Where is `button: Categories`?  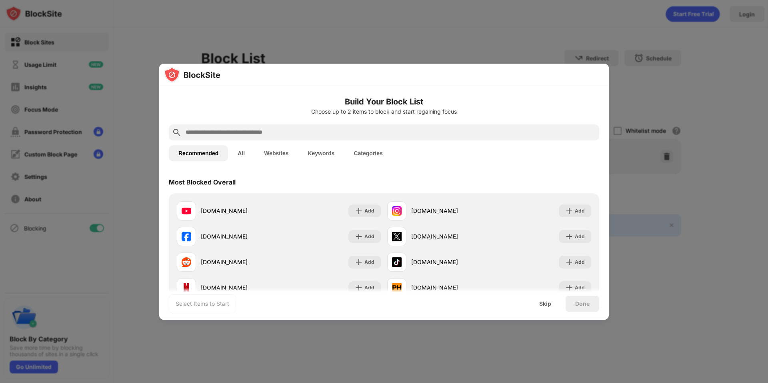
button: Categories is located at coordinates (368, 153).